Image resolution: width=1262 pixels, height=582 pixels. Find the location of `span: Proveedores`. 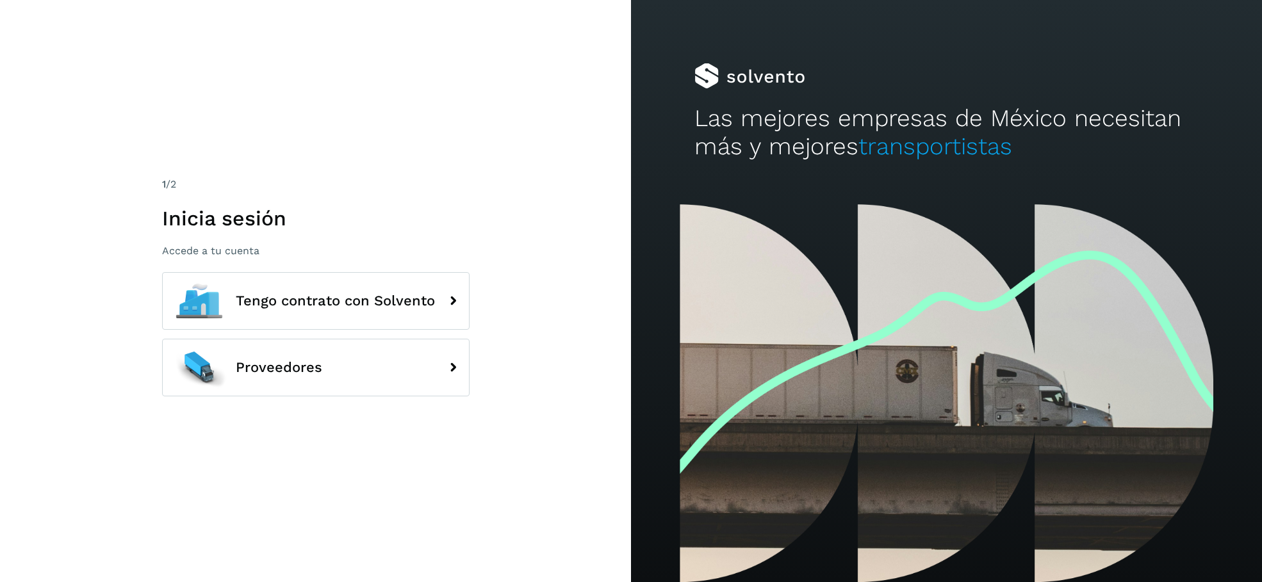

span: Proveedores is located at coordinates (279, 368).